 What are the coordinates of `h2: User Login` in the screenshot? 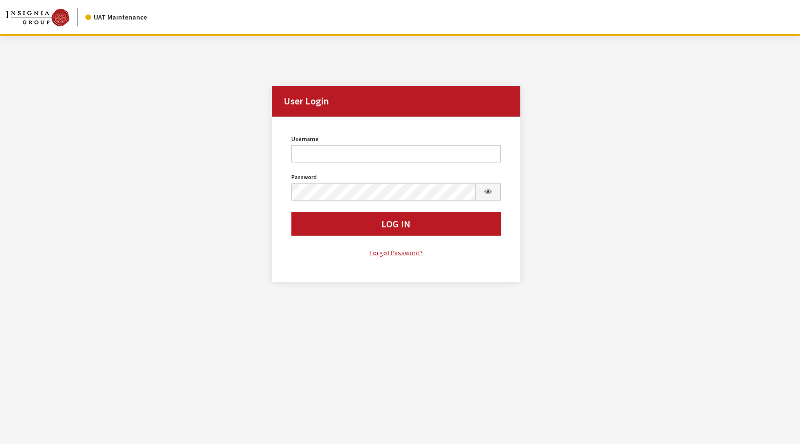 It's located at (396, 101).